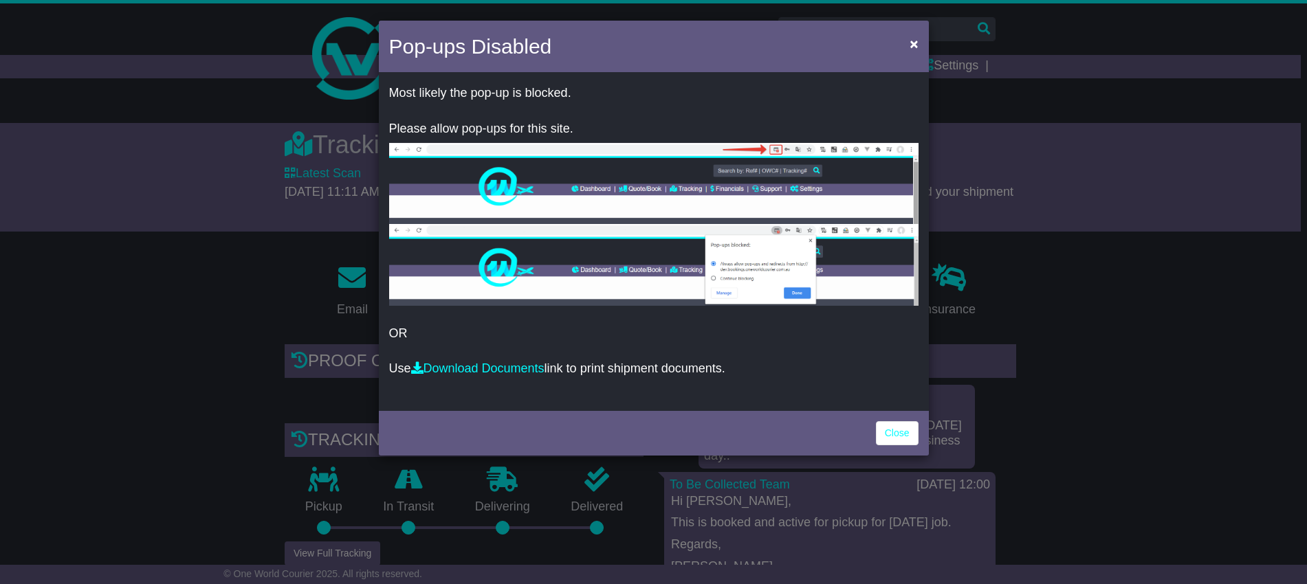 The width and height of the screenshot is (1307, 584). Describe the element at coordinates (654, 129) in the screenshot. I see `p: Please allow pop-ups for this site.` at that location.